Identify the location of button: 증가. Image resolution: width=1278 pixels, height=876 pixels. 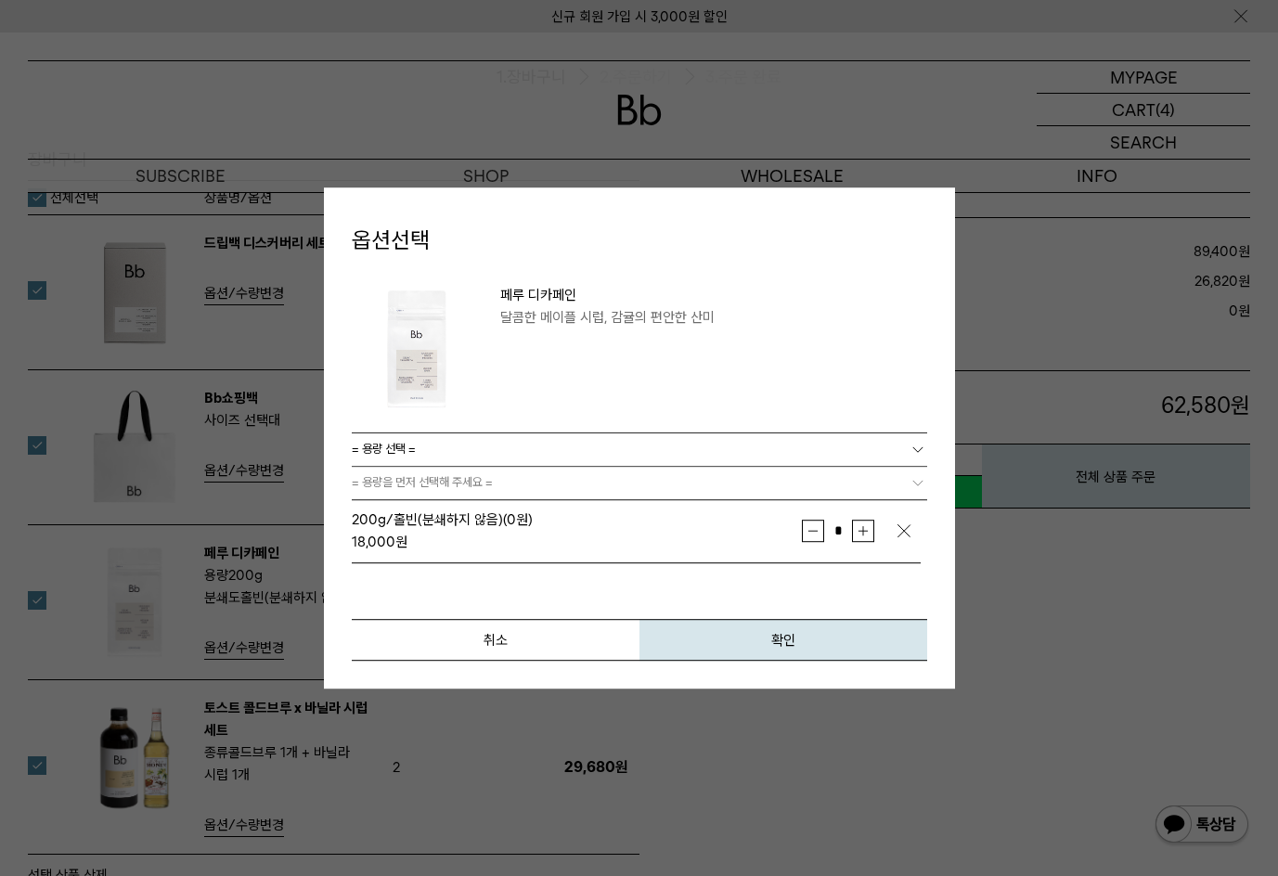
(863, 531).